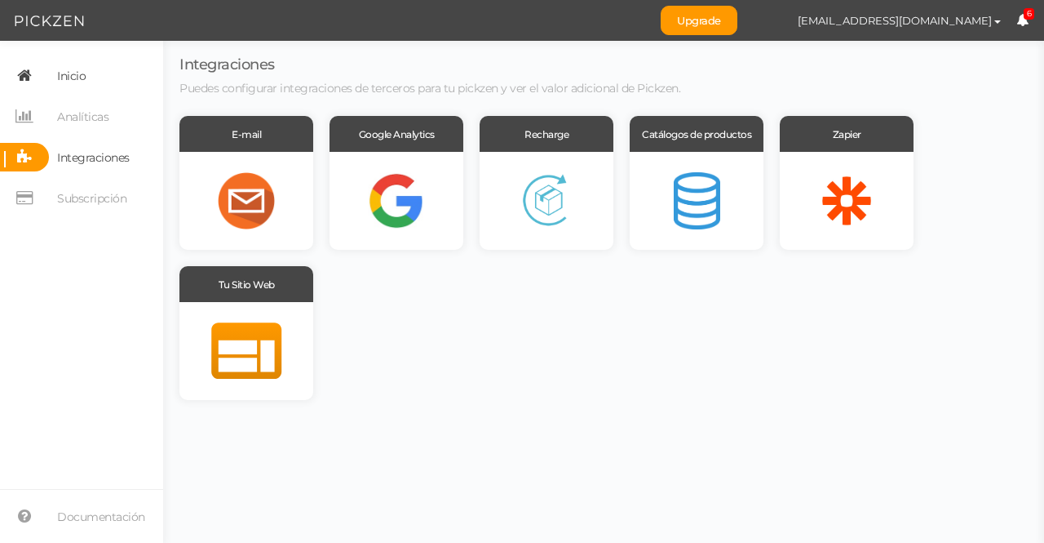  I want to click on span: 6, so click(1030, 14).